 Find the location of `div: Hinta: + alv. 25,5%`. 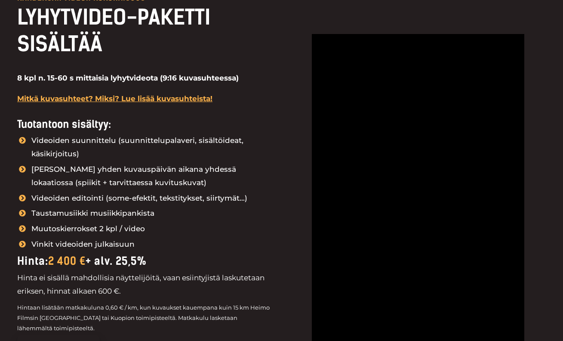

div: Hinta: + alv. 25,5% is located at coordinates (145, 261).